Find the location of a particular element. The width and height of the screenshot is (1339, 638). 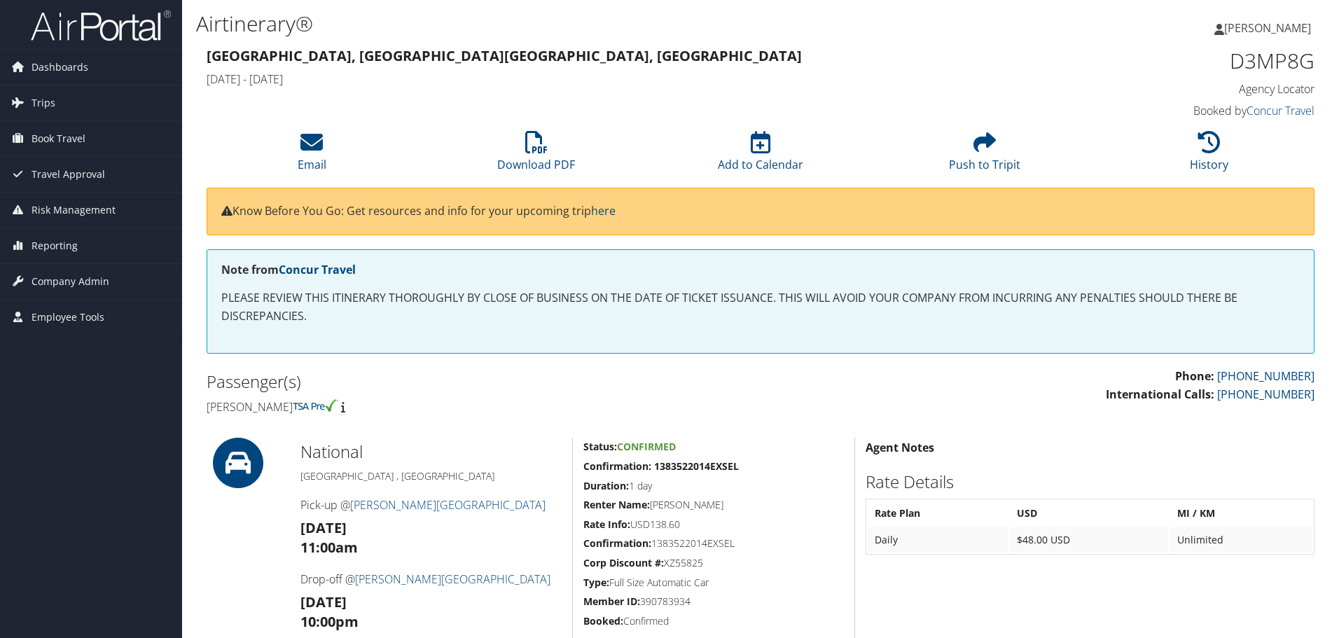

h5: 1 day is located at coordinates (714, 486).